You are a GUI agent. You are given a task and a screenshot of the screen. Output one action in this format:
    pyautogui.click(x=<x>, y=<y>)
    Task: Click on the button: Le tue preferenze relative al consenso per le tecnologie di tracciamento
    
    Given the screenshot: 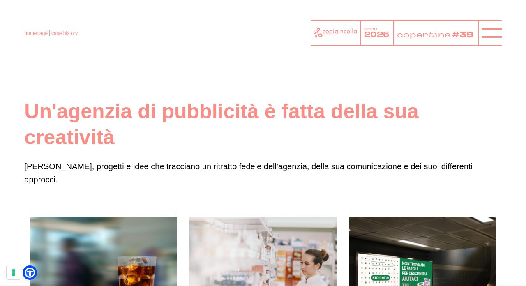 What is the action you would take?
    pyautogui.click(x=14, y=273)
    